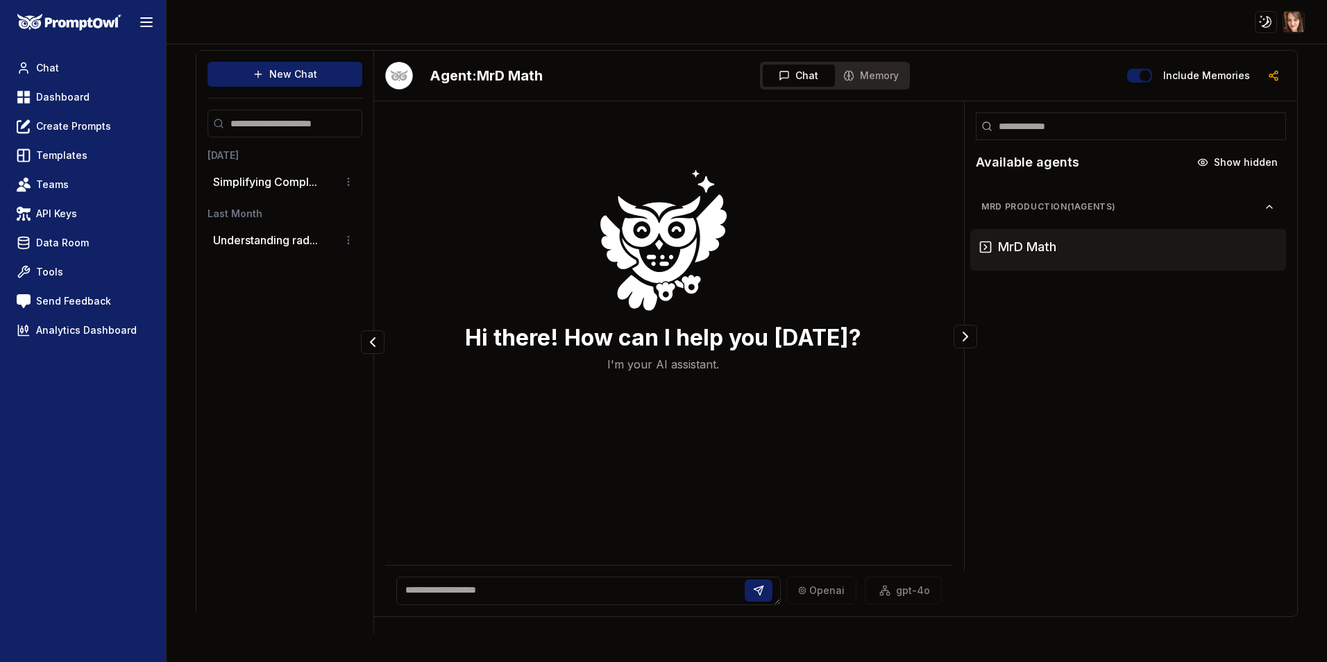 The height and width of the screenshot is (662, 1327). What do you see at coordinates (83, 97) in the screenshot?
I see `a: Dashboard` at bounding box center [83, 97].